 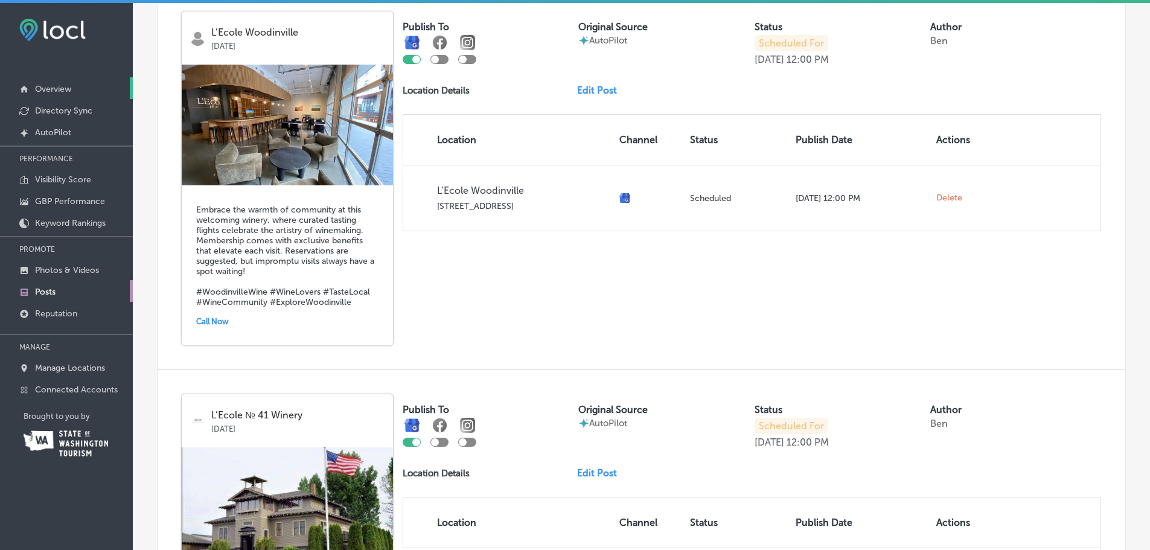 I want to click on img: fda3e92497d09a02dc62c9cd864e3231.png, so click(x=53, y=30).